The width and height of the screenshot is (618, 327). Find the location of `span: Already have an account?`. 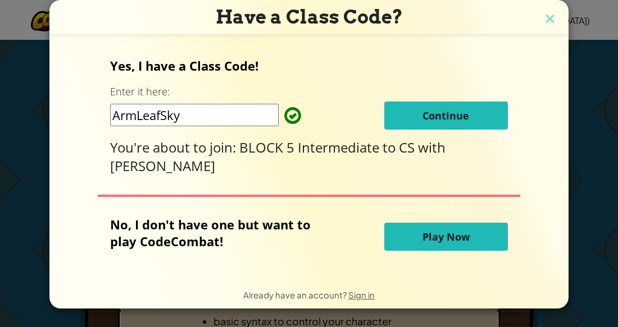

span: Already have an account? is located at coordinates (295, 295).